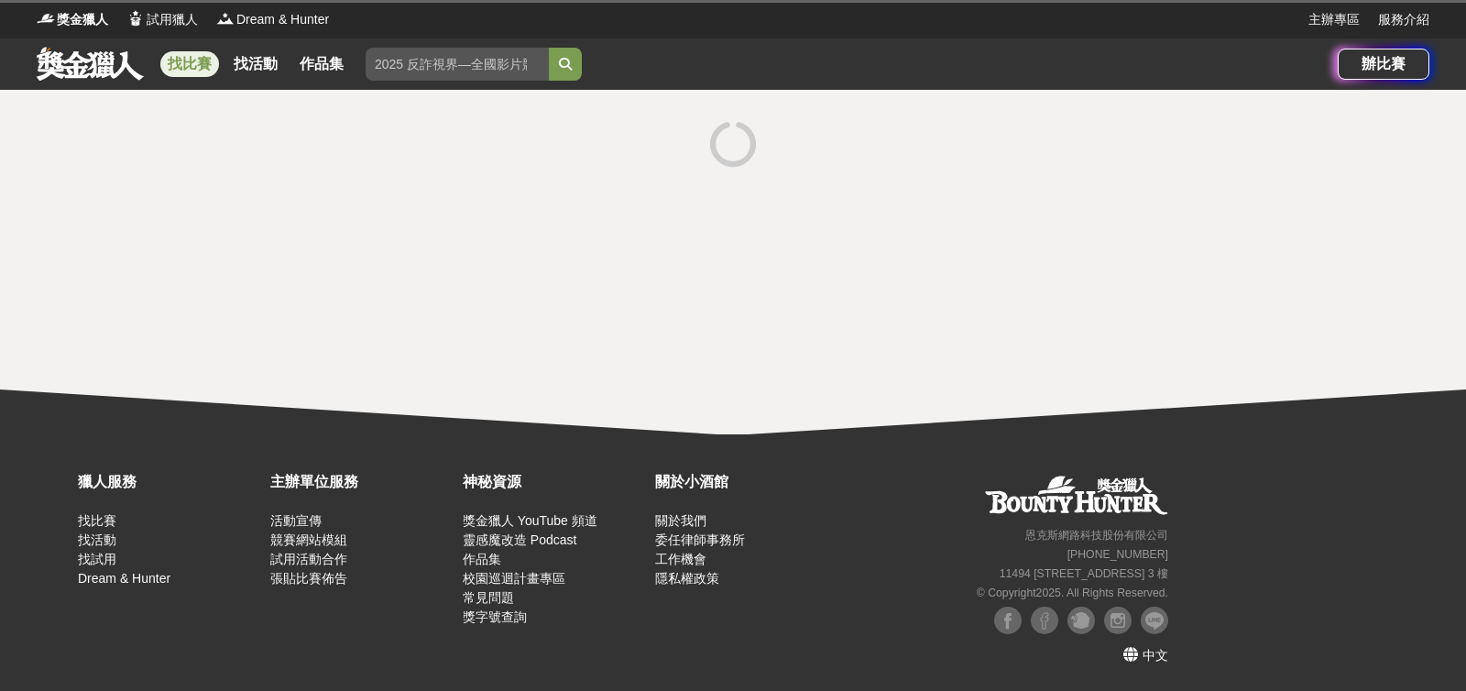  Describe the element at coordinates (309, 578) in the screenshot. I see `a: 張貼比賽佈告` at that location.